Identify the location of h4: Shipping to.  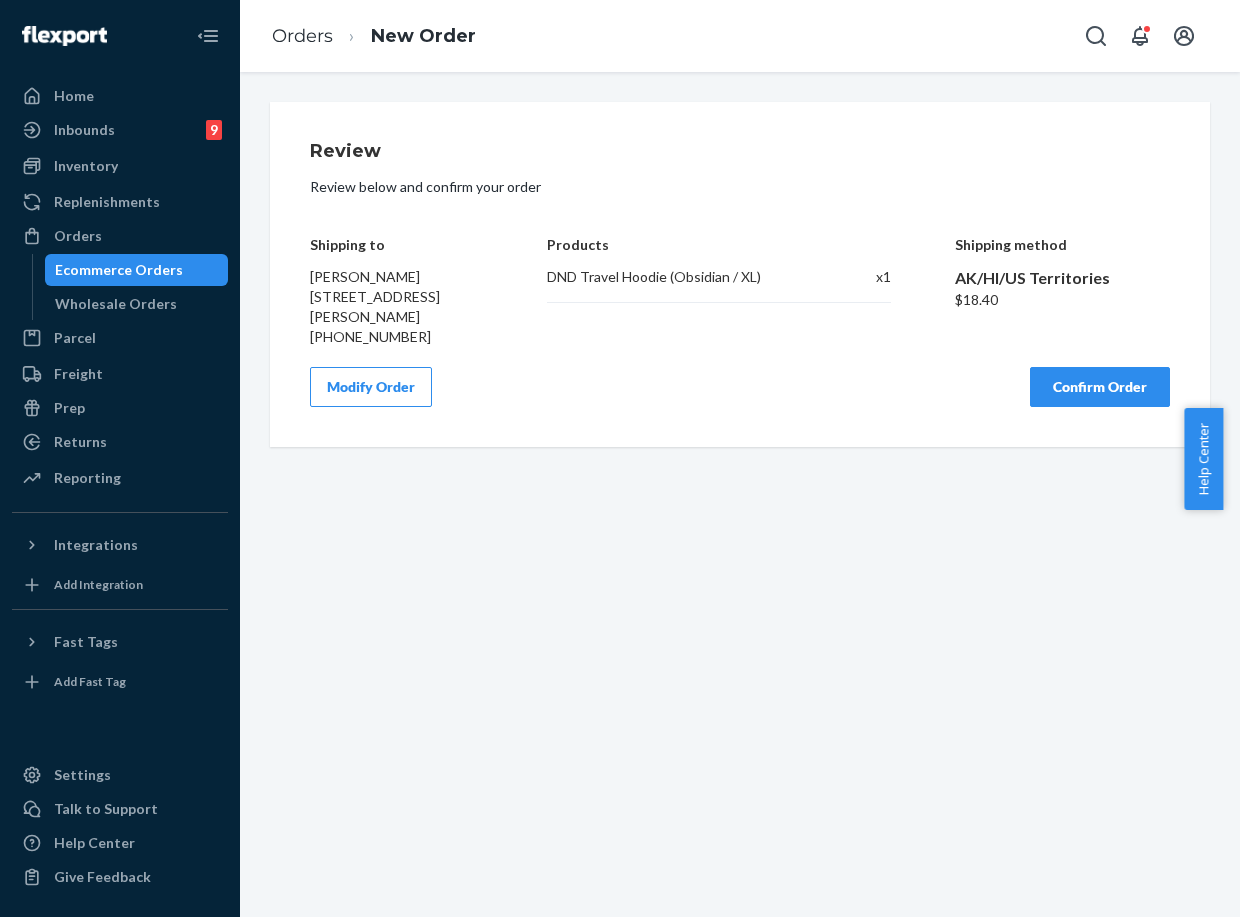
(396, 244).